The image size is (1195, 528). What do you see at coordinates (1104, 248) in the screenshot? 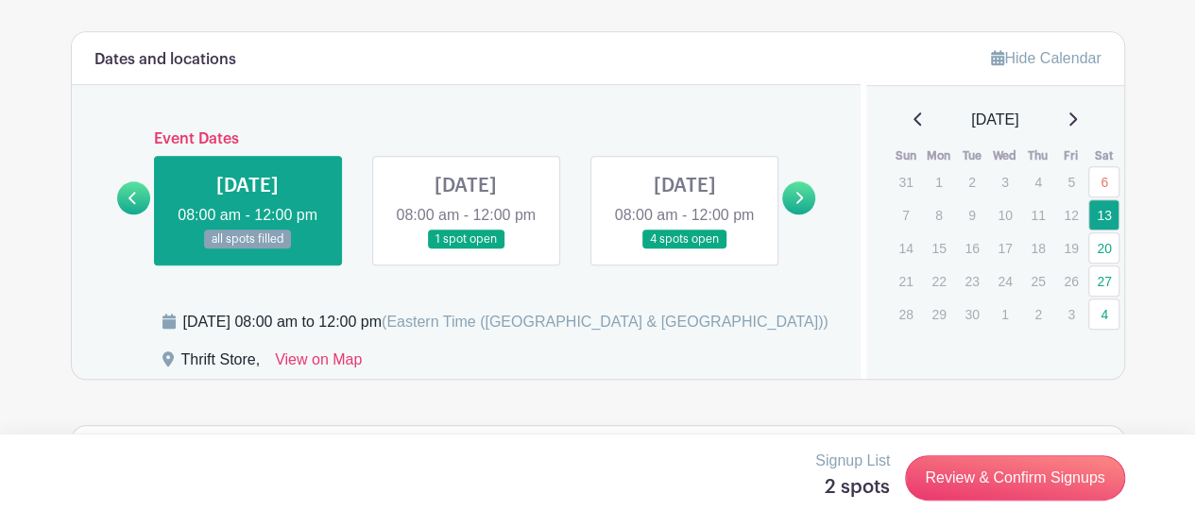
I see `a: 20` at bounding box center [1104, 248].